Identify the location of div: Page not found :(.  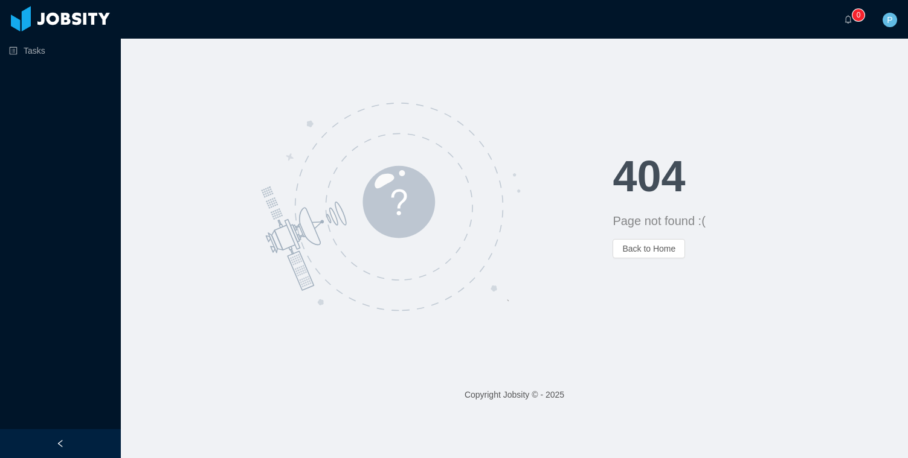
(760, 221).